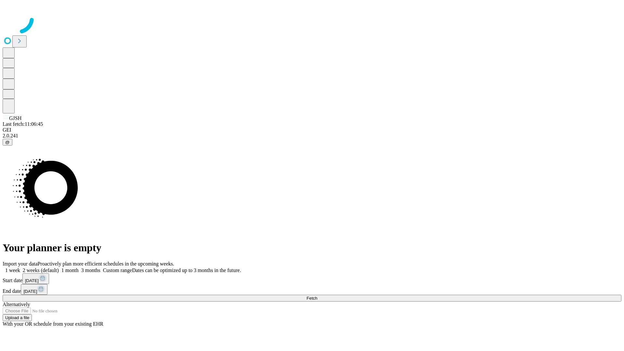 The image size is (624, 351). Describe the element at coordinates (186, 270) in the screenshot. I see `span: Dates can be optimized up to 3 months in the future.` at that location.